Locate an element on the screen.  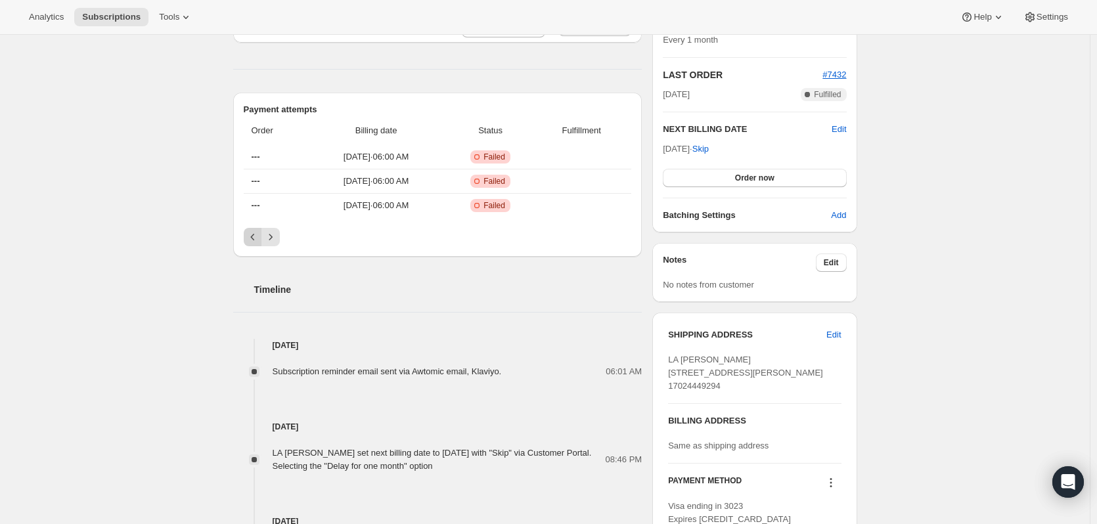
span: Order now is located at coordinates (755, 178).